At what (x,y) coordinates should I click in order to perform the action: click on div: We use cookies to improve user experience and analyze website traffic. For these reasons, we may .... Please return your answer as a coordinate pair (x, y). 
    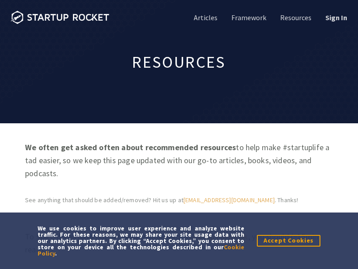
    Looking at the image, I should click on (141, 241).